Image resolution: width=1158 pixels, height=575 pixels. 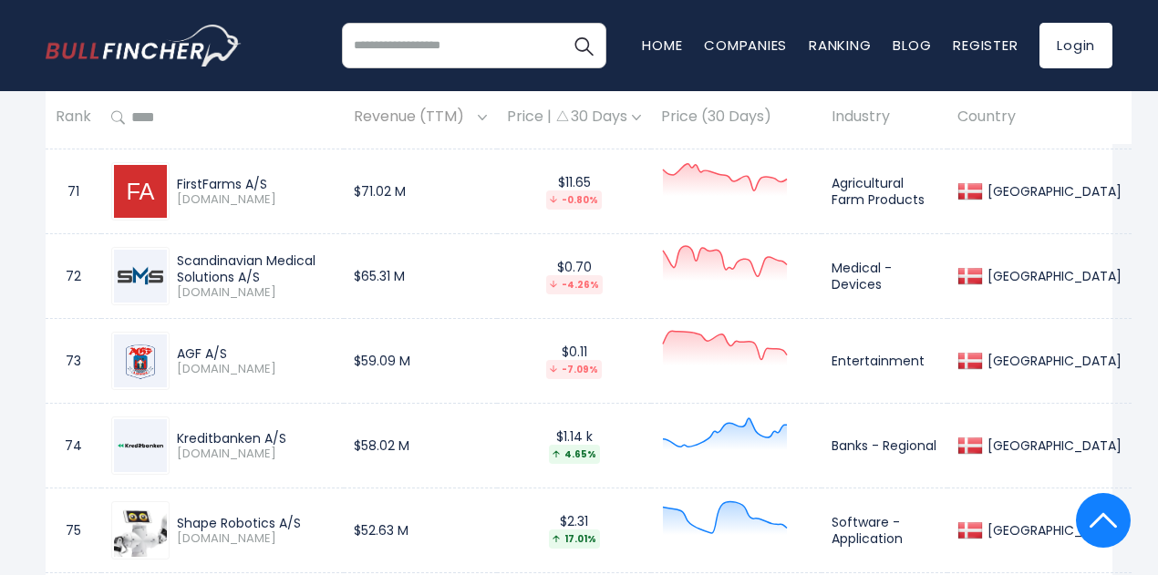 What do you see at coordinates (574, 446) in the screenshot?
I see `div: $1.14 k` at bounding box center [574, 446].